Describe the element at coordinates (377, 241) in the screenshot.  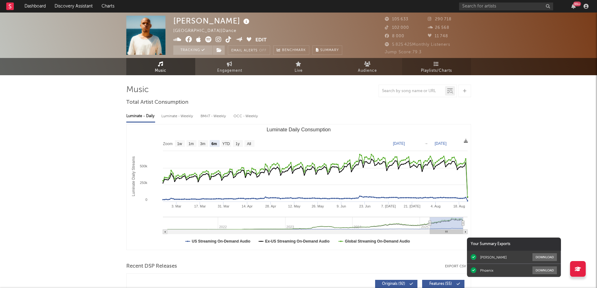
I see `text: Global Streaming On-Demand Audio` at that location.